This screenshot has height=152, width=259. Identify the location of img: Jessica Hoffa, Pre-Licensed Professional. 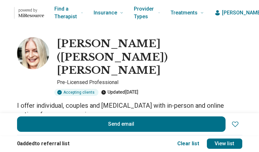
(33, 53).